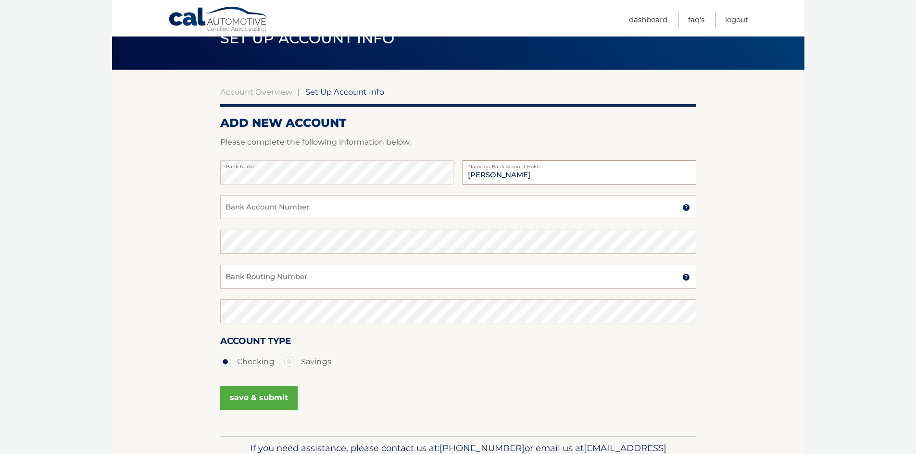 This screenshot has width=916, height=454. What do you see at coordinates (458, 277) in the screenshot?
I see `input: Bank Routing Number` at bounding box center [458, 277].